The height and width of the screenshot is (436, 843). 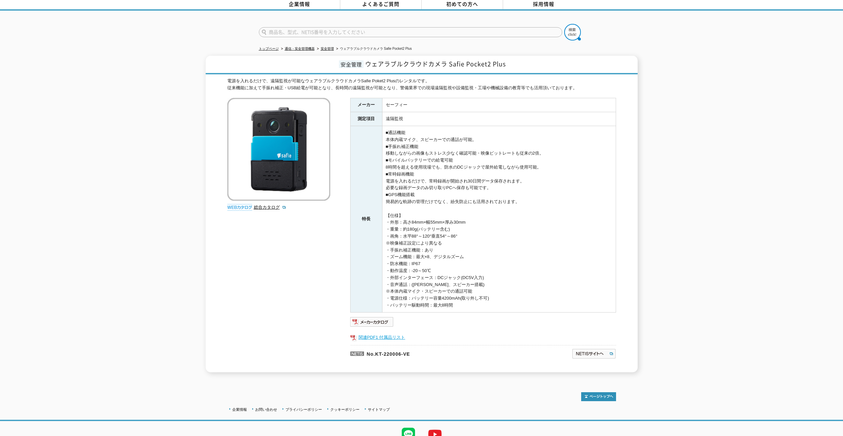 What do you see at coordinates (421, 85) in the screenshot?
I see `div: 電源を入れるだけで、遠隔監視が可能なウェアラブルクラウドカメラSafie Poket2 Plusのレンタルです。 従来機能に加えて手振れ補正・USB給電が可能となり、長時間の遠隔監視が可能となり...` at bounding box center [421, 85].